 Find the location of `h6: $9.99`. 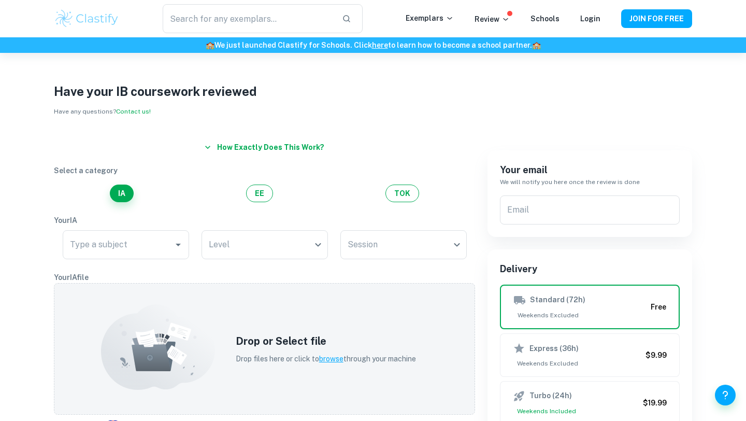

h6: $9.99 is located at coordinates (656, 355).